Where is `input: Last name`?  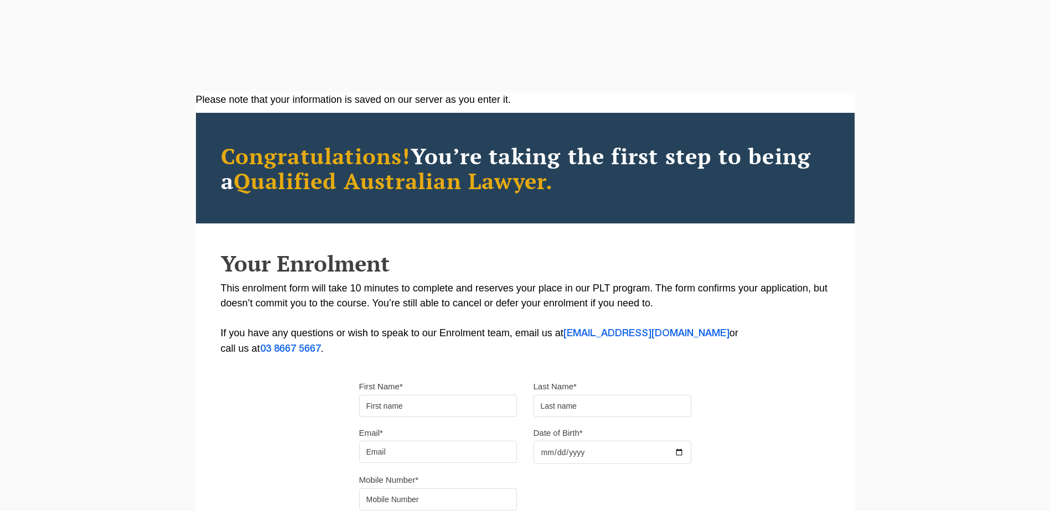
input: Last name is located at coordinates (612, 406).